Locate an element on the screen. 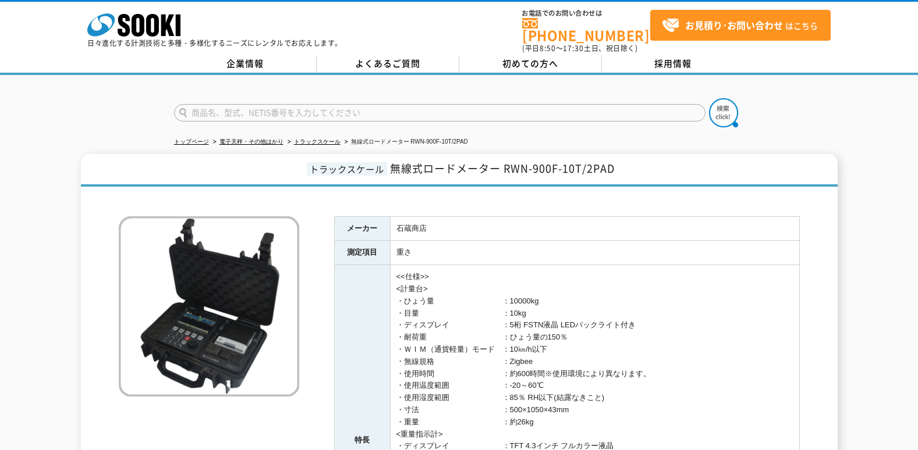  a: よくあるご質問 is located at coordinates (388, 64).